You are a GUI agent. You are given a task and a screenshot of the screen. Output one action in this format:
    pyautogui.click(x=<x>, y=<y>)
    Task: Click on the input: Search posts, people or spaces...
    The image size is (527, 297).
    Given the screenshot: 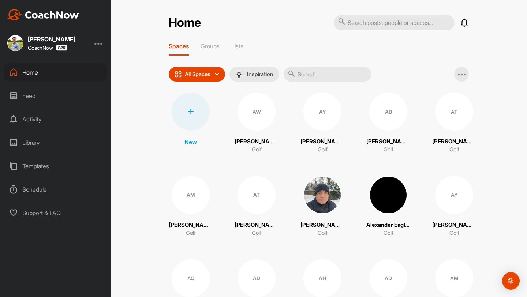 What is the action you would take?
    pyautogui.click(x=394, y=23)
    